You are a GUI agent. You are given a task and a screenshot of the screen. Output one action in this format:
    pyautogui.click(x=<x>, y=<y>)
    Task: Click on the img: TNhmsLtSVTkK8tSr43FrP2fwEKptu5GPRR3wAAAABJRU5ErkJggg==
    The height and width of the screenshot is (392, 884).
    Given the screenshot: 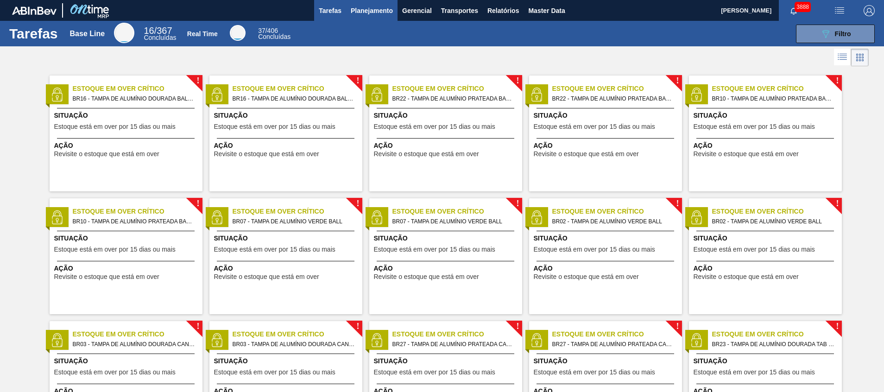 What is the action you would take?
    pyautogui.click(x=34, y=11)
    